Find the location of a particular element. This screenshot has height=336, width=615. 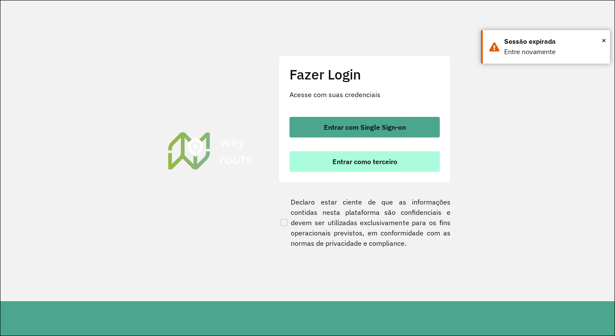

h2: Fazer Login is located at coordinates (364, 74).